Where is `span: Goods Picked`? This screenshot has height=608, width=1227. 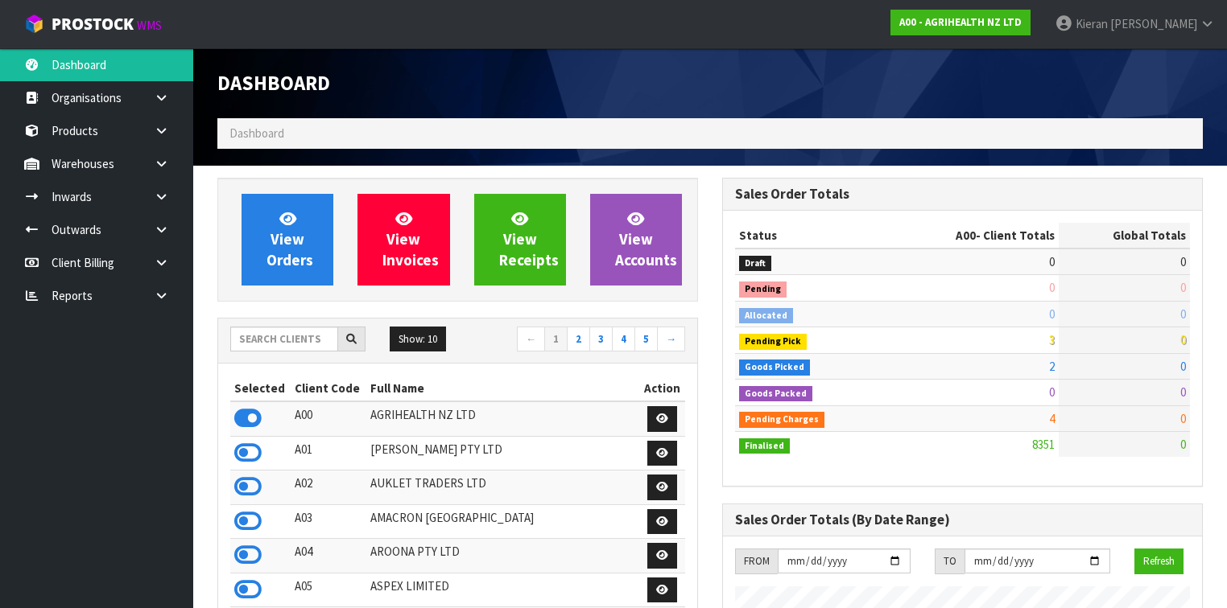
span: Goods Picked is located at coordinates (774, 368).